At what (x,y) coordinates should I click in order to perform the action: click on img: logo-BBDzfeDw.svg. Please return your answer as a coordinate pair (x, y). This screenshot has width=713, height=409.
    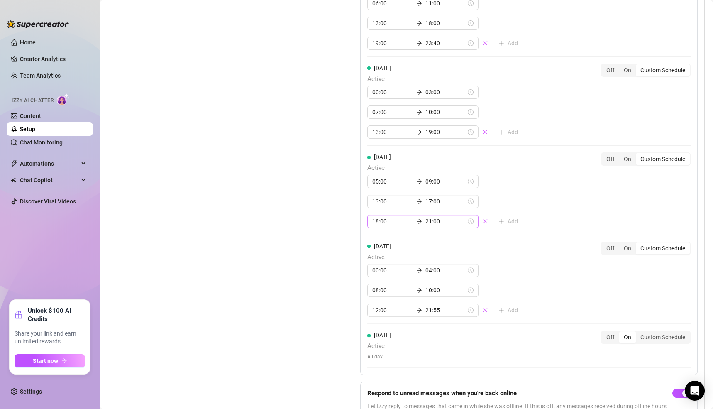
    Looking at the image, I should click on (38, 24).